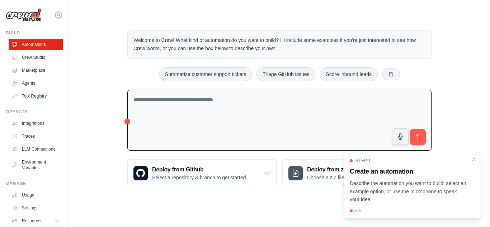 The height and width of the screenshot is (227, 490). I want to click on a: Settings, so click(36, 208).